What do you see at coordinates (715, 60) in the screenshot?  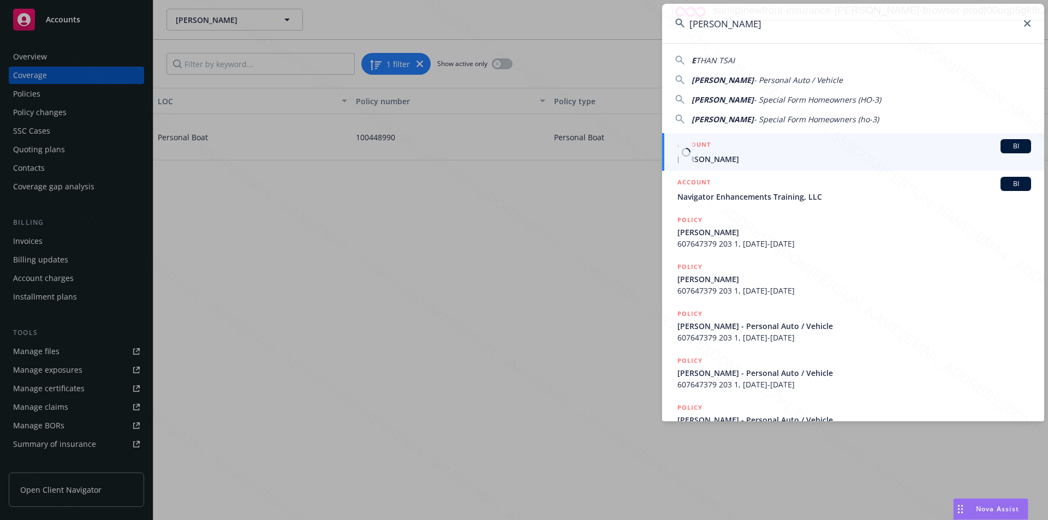 I see `span: THAN TSAI` at bounding box center [715, 60].